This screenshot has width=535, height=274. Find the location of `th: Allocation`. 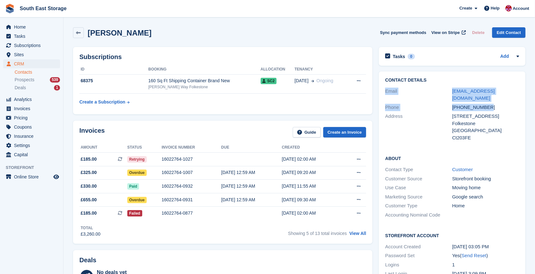

th: Allocation is located at coordinates (277, 70).